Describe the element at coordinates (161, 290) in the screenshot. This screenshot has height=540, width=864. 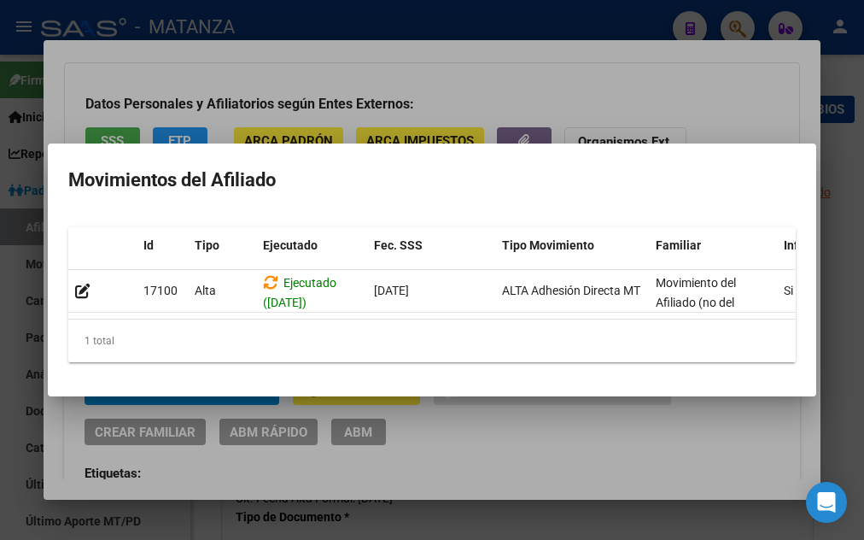
I see `span: 17100` at that location.